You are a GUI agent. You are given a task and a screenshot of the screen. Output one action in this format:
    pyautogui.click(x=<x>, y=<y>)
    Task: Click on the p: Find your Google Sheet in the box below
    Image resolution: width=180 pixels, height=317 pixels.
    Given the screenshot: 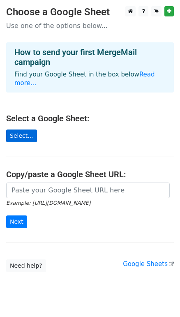 What is the action you would take?
    pyautogui.click(x=90, y=79)
    